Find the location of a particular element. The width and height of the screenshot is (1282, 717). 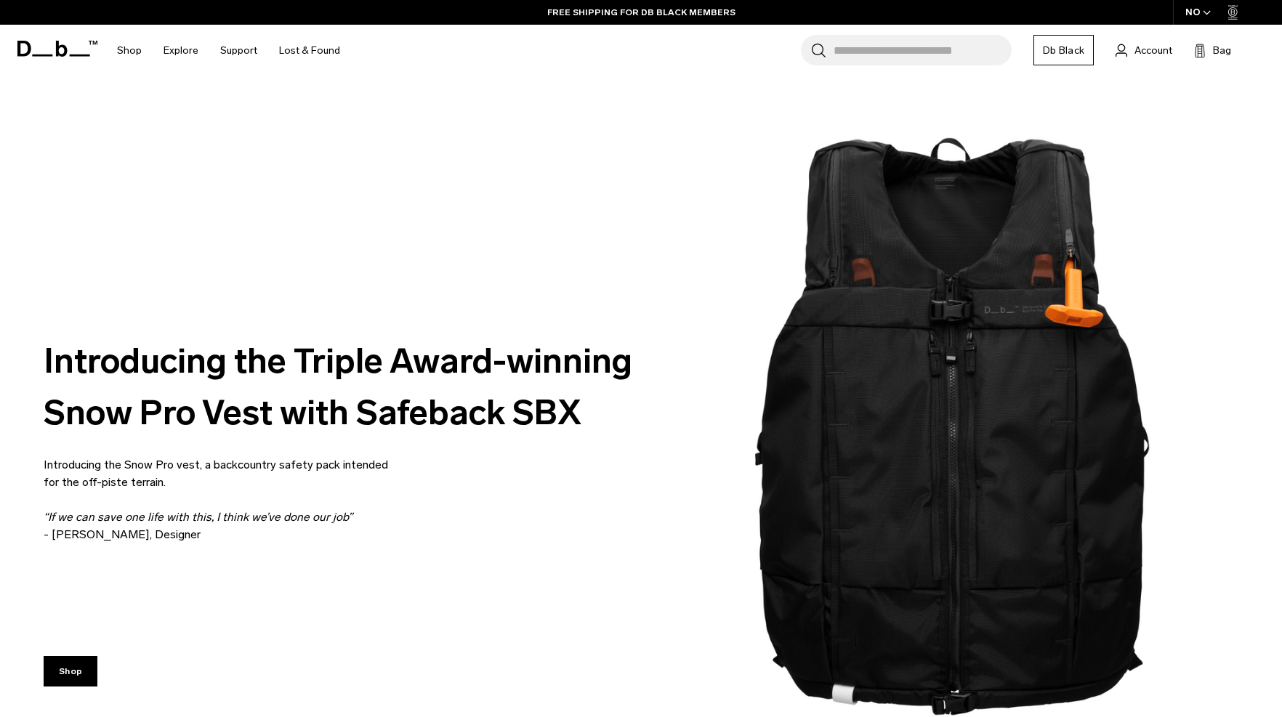

span: Account is located at coordinates (1153, 50).